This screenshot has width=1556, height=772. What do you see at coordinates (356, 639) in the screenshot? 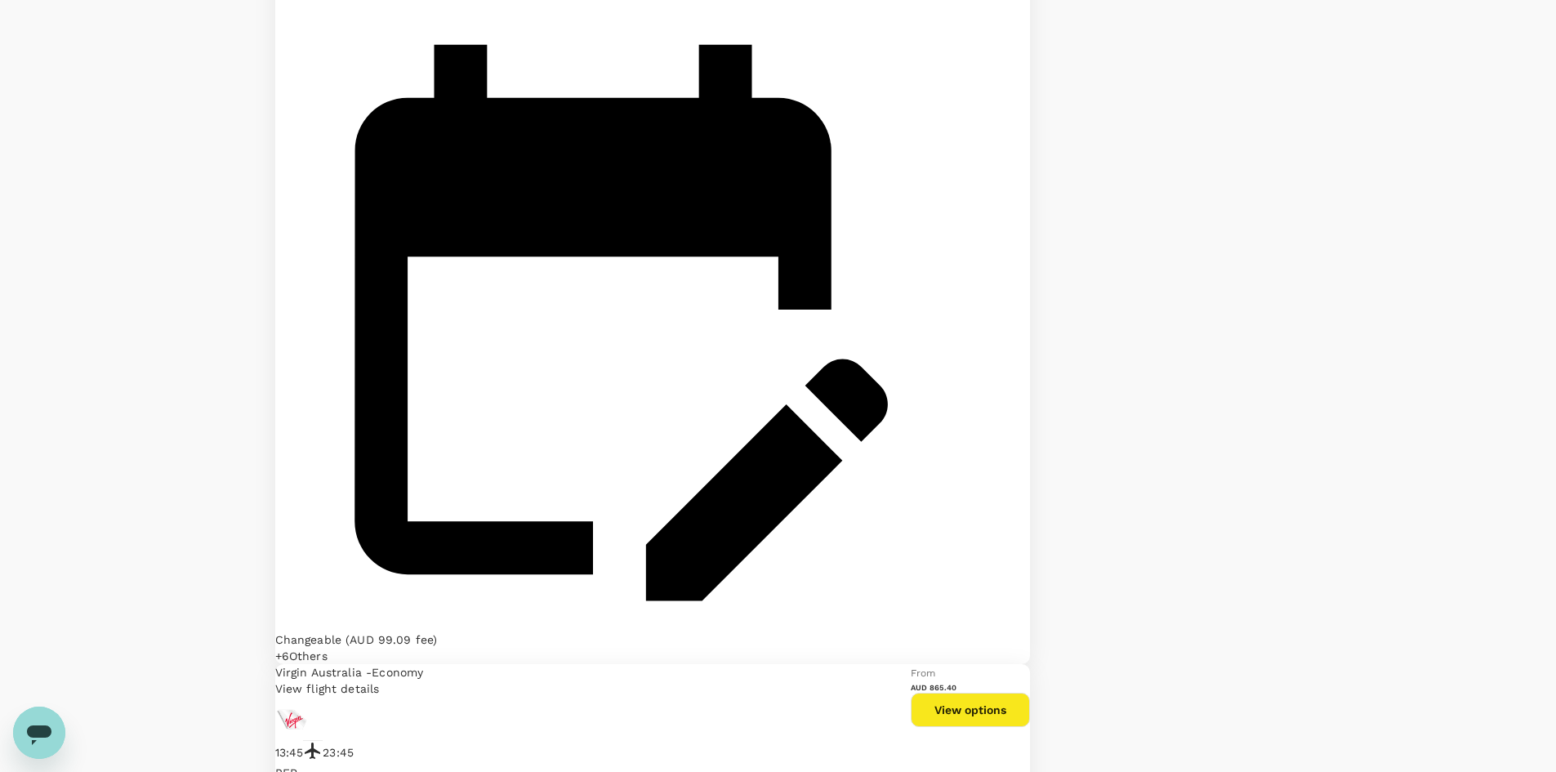
I see `span: Changeable (AUD 99.09 fee)` at bounding box center [356, 639].